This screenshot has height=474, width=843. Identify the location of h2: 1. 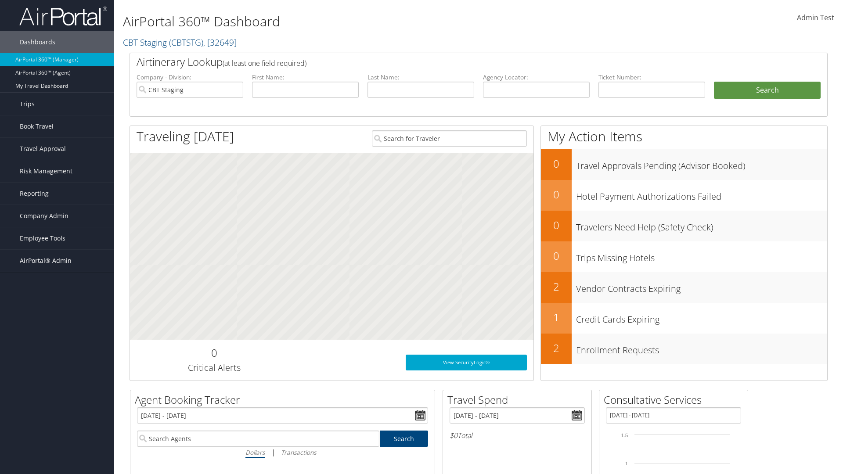
(556, 317).